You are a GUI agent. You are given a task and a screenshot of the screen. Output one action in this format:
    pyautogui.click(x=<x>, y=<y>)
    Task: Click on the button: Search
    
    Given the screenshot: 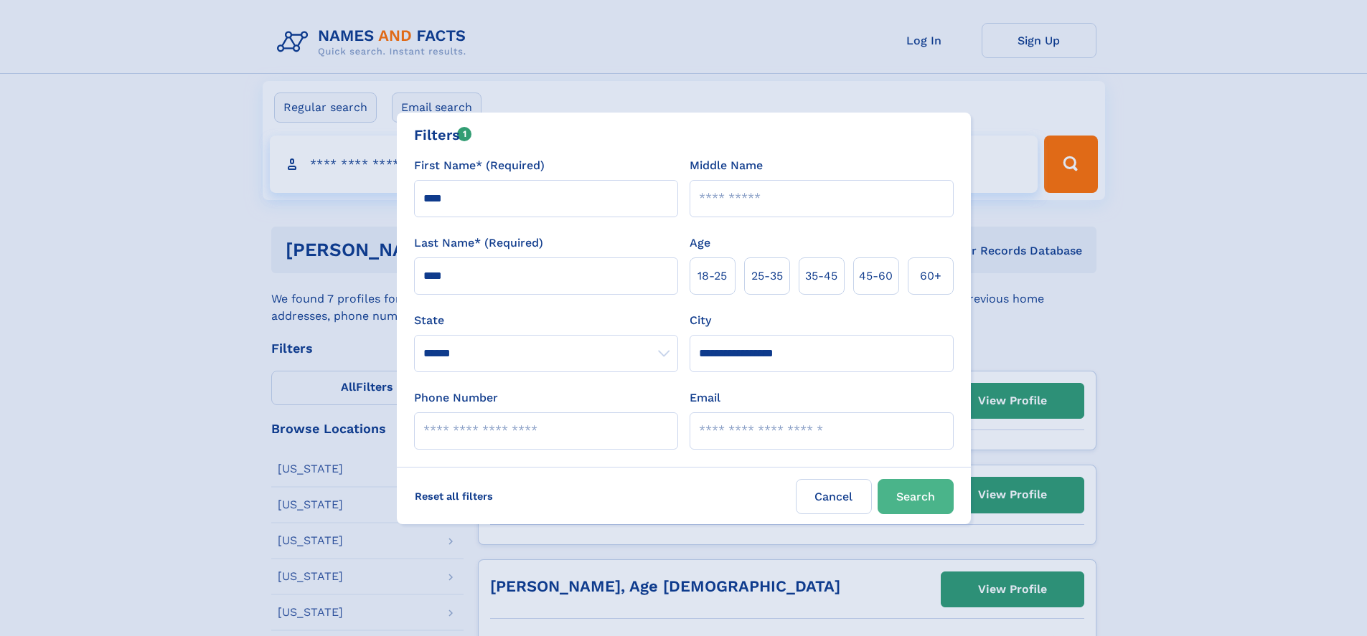 What is the action you would take?
    pyautogui.click(x=916, y=497)
    